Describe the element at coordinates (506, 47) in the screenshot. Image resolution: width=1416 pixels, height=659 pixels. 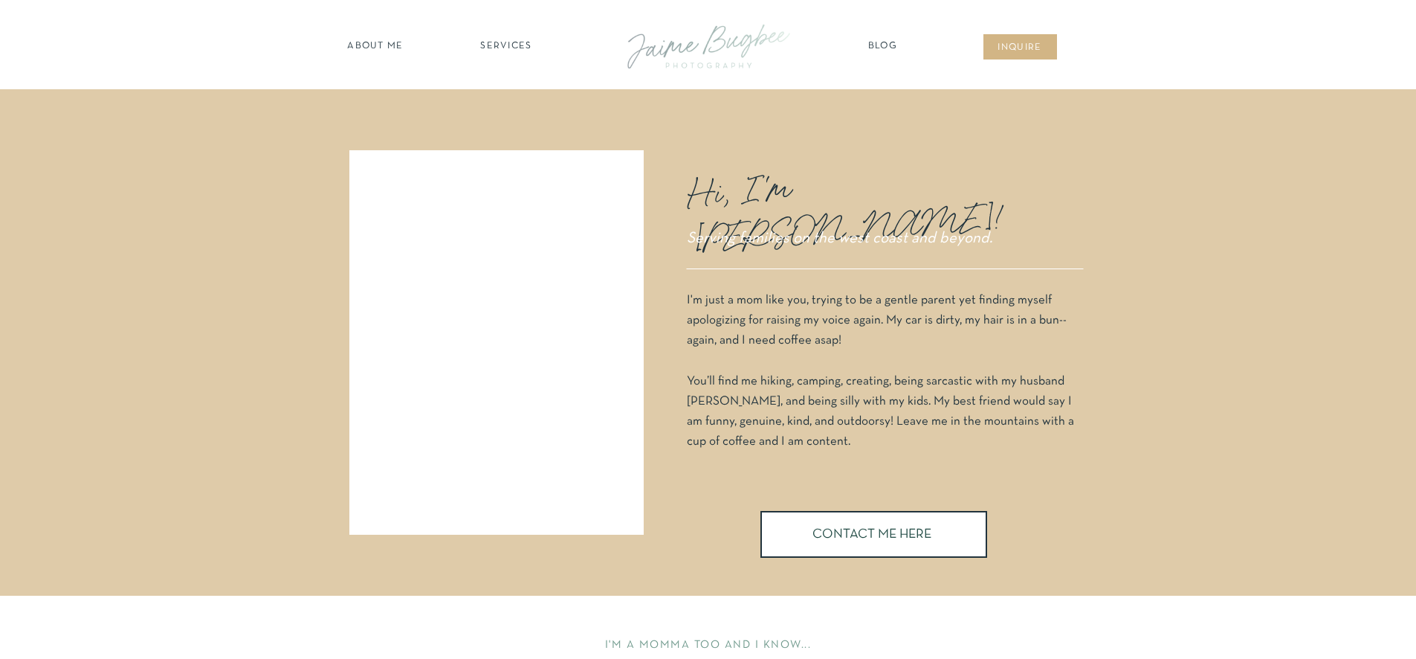
I see `a: SERVICES` at that location.